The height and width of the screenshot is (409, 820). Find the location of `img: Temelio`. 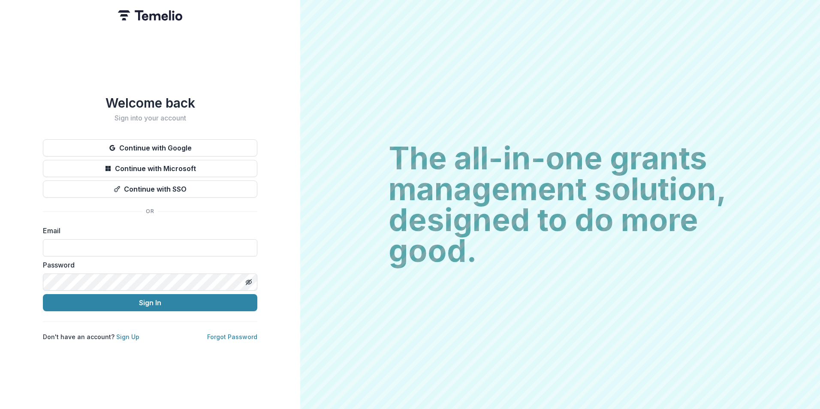

img: Temelio is located at coordinates (150, 15).